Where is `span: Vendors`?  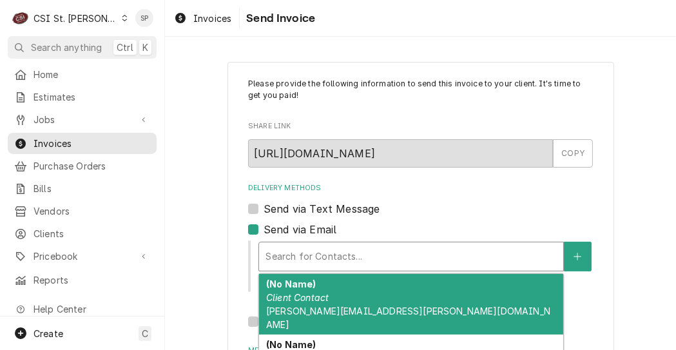
span: Vendors is located at coordinates (91, 211).